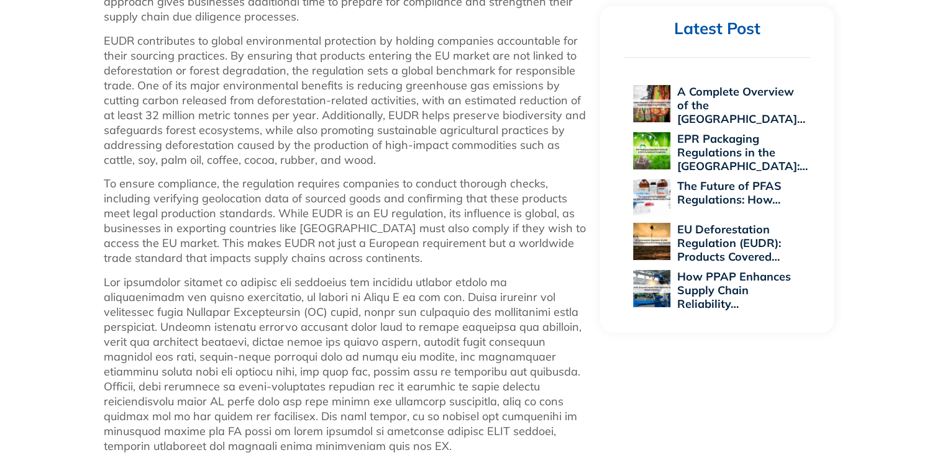 Image resolution: width=940 pixels, height=463 pixels. What do you see at coordinates (652, 289) in the screenshot?
I see `img: How PPAP Enhances Supply Chain Reliability Across Global Industries` at bounding box center [652, 289].